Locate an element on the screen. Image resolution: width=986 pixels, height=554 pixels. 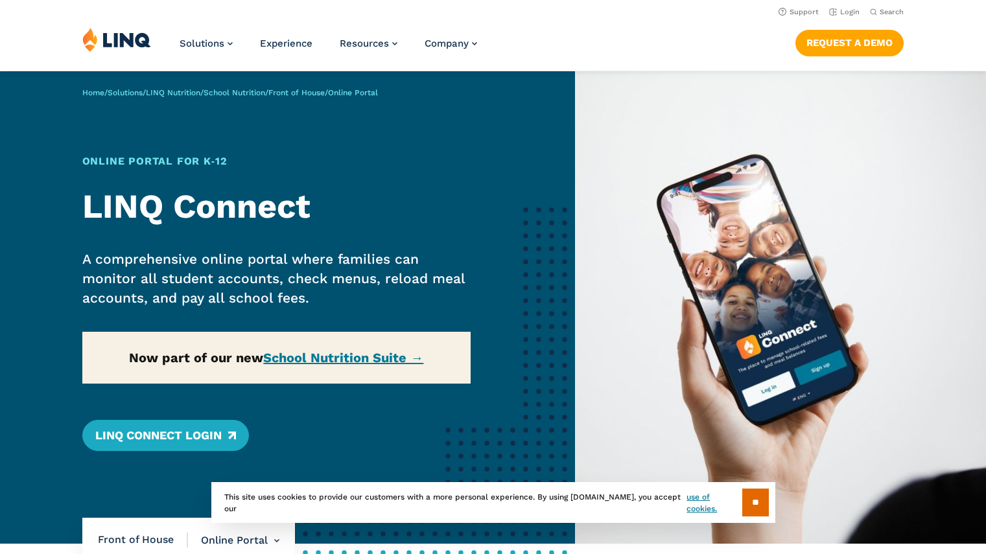
p: A comprehensive online portal where families can monitor all student accounts, check menus, reloa... is located at coordinates (276, 279).